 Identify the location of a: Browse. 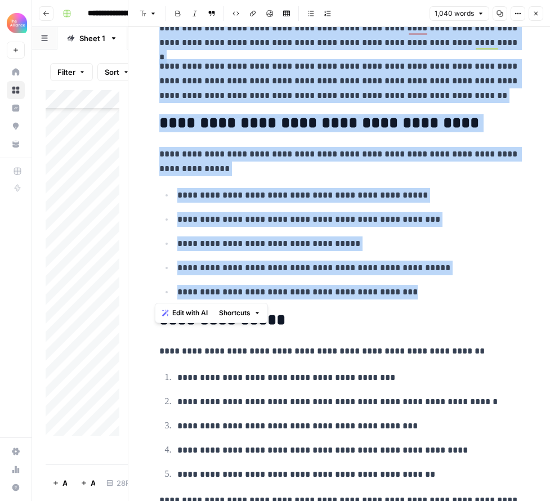
(16, 90).